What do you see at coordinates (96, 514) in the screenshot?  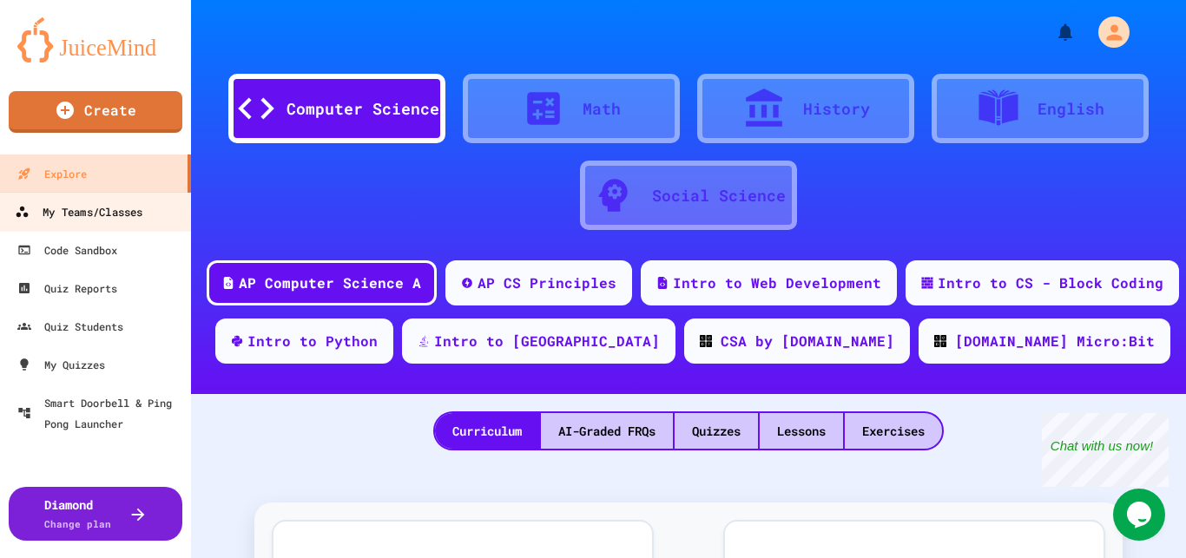 I see `a: DiamondChange plan` at bounding box center [96, 514].